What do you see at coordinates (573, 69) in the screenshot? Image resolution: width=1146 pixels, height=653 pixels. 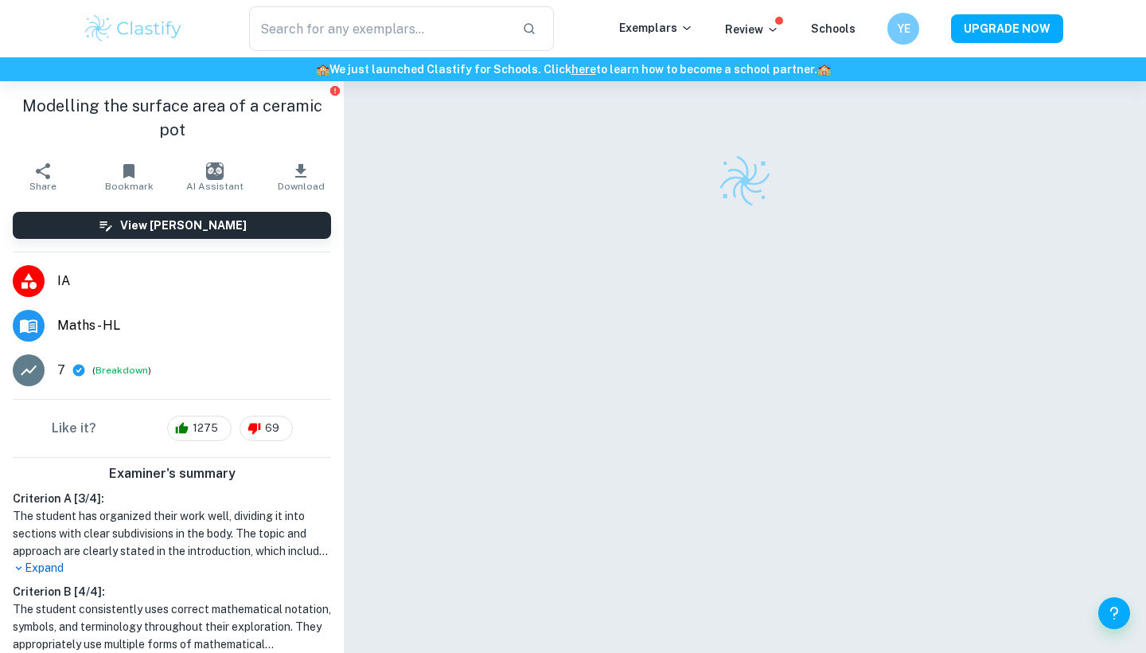 I see `h6: We just launched Clastify for Schools. Click to learn how to become a school partner.` at bounding box center [573, 69].